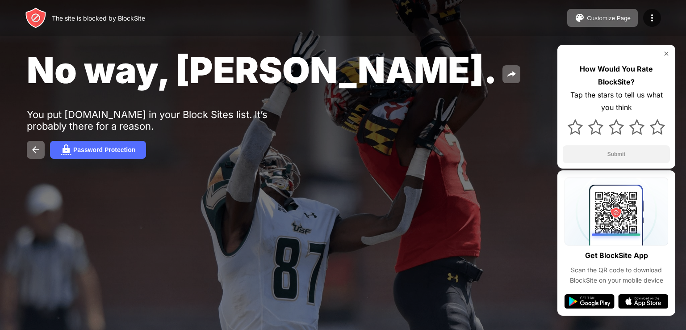 This screenshot has width=686, height=330. What do you see at coordinates (617, 154) in the screenshot?
I see `button: Submit` at bounding box center [617, 154].